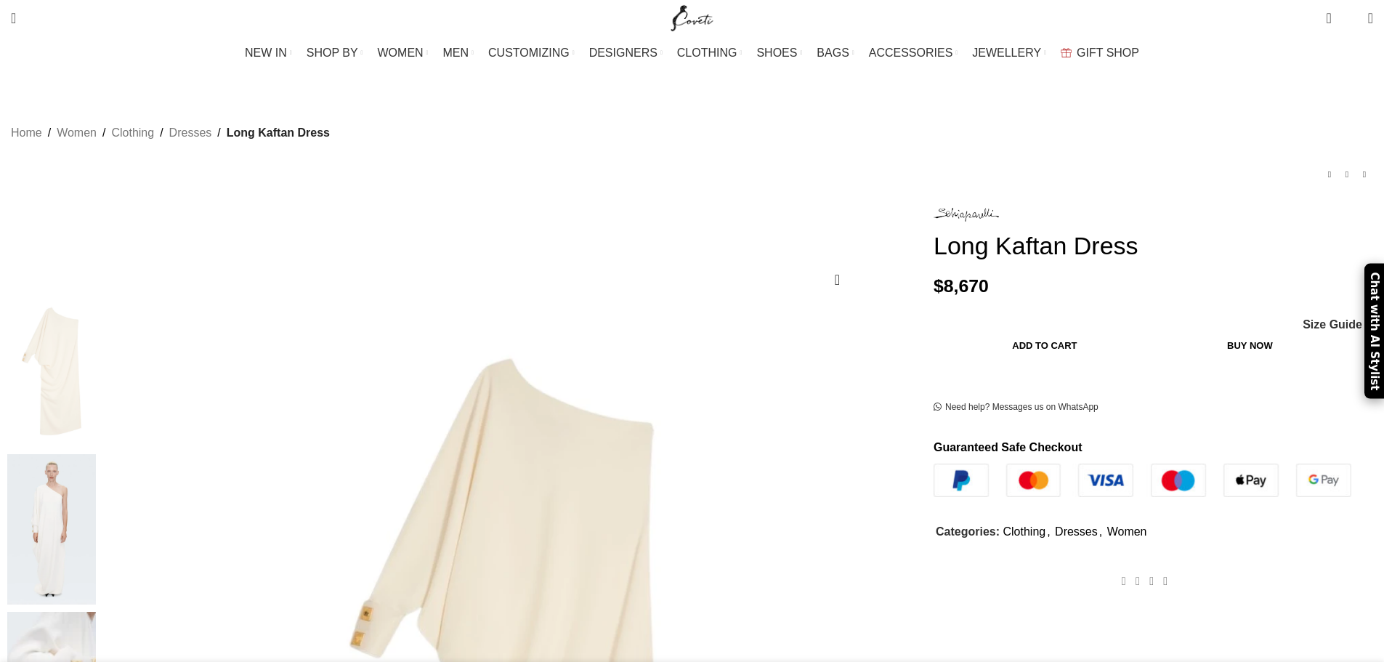  Describe the element at coordinates (1364, 174) in the screenshot. I see `a: Next product` at that location.